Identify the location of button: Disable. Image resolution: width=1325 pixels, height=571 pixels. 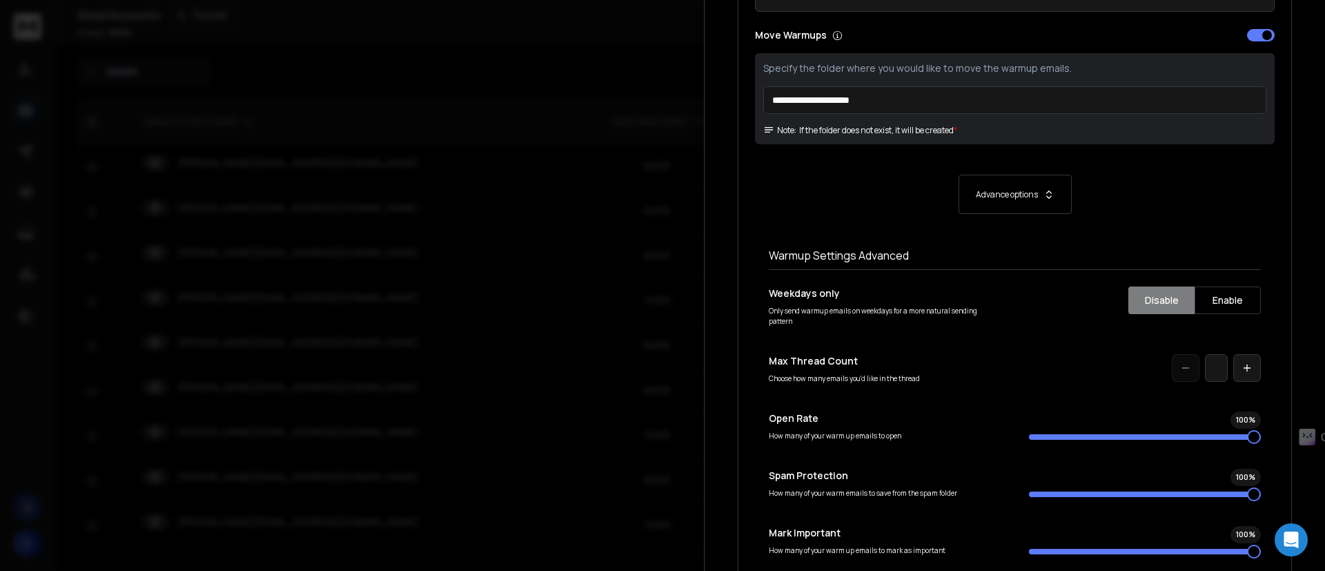
(1162, 300).